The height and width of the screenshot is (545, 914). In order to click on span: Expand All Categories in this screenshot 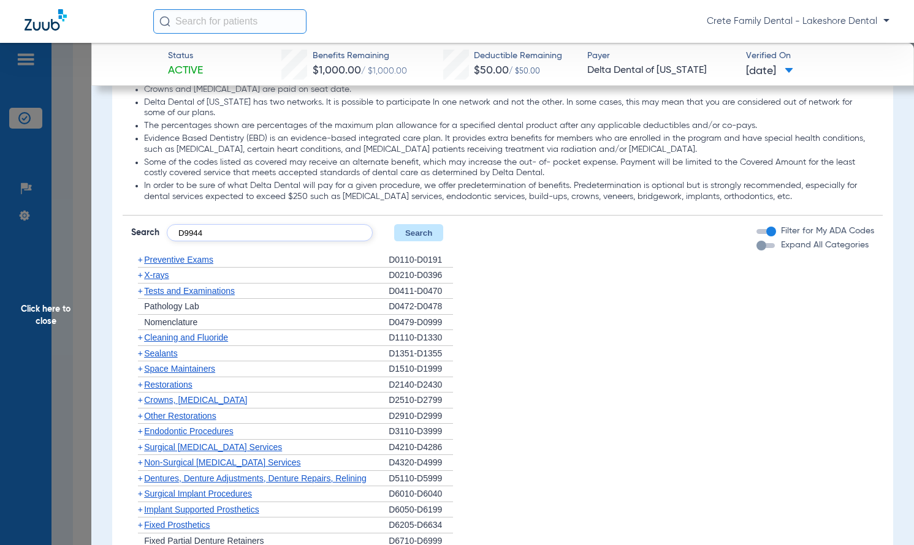, I will do `click(824, 245)`.